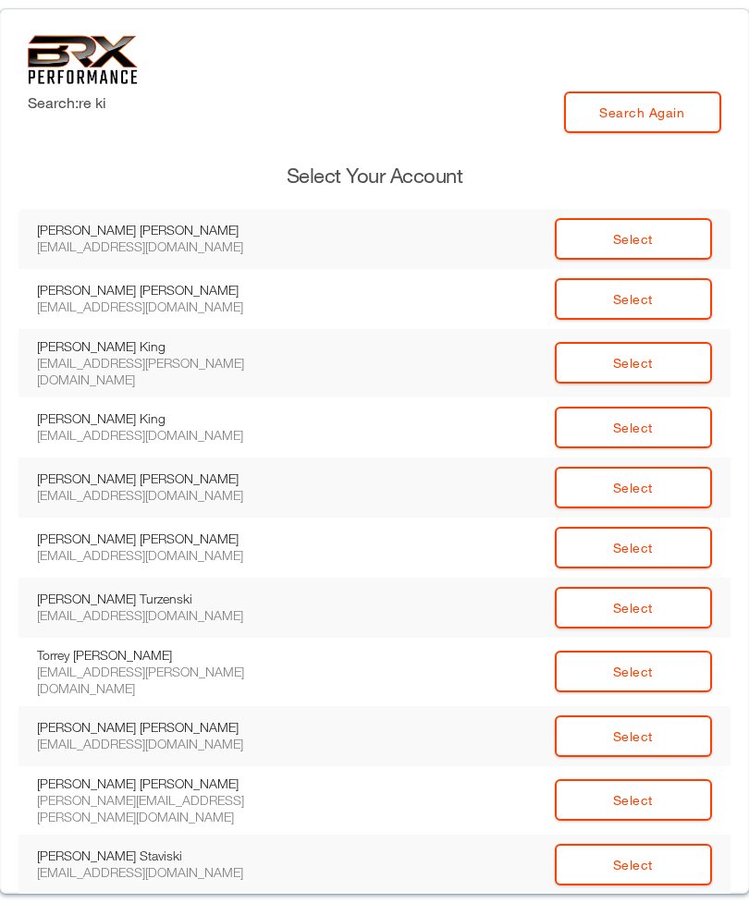 The height and width of the screenshot is (903, 749). What do you see at coordinates (374, 176) in the screenshot?
I see `h3: Select Your Account` at bounding box center [374, 176].